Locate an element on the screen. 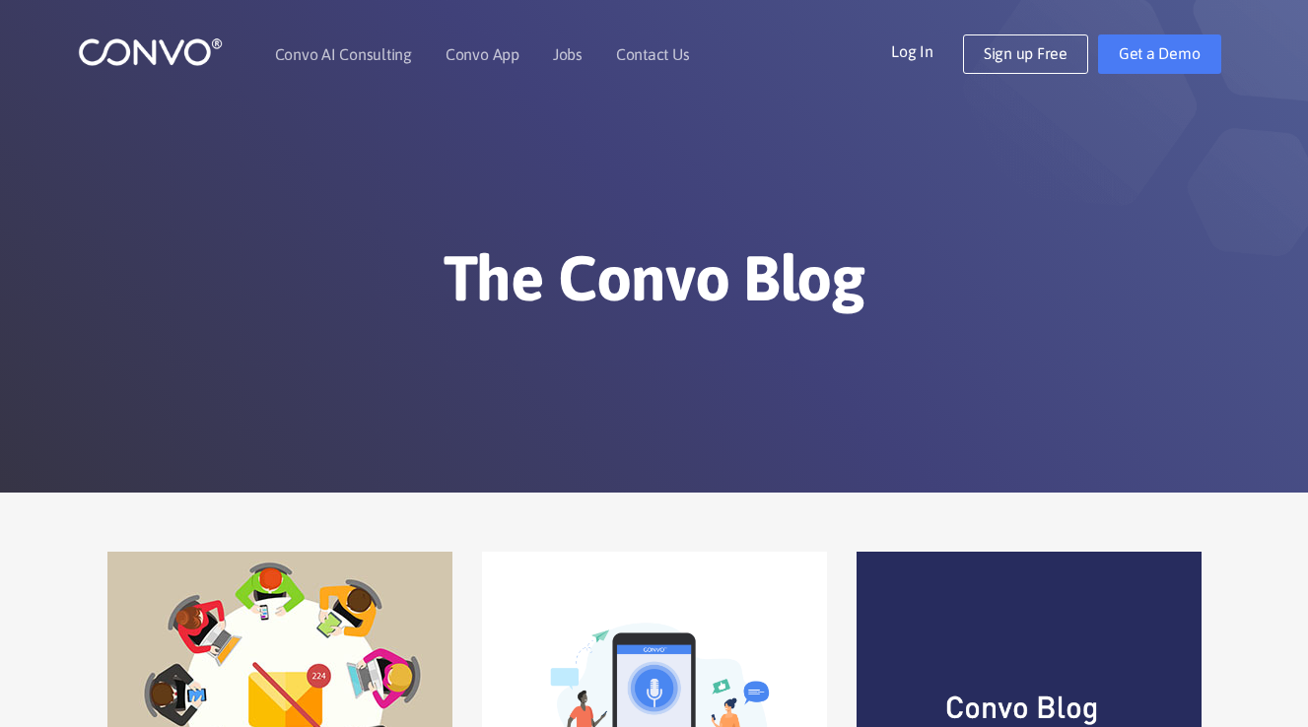 This screenshot has width=1308, height=727. a: Get a Demo is located at coordinates (1159, 54).